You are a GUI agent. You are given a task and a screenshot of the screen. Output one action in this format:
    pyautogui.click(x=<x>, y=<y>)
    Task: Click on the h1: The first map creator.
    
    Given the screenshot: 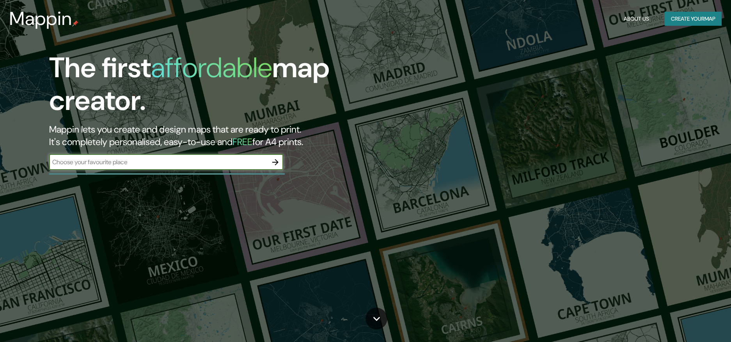 What is the action you would take?
    pyautogui.click(x=232, y=87)
    